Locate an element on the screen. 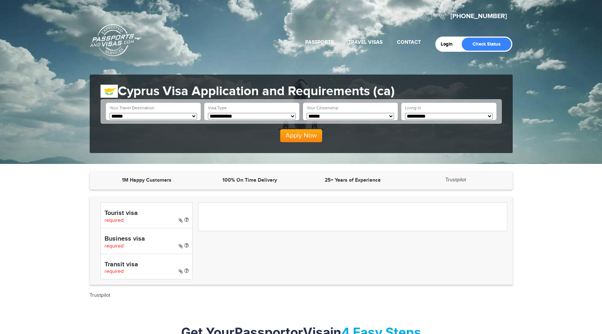 The width and height of the screenshot is (602, 334). label: Living In is located at coordinates (413, 108).